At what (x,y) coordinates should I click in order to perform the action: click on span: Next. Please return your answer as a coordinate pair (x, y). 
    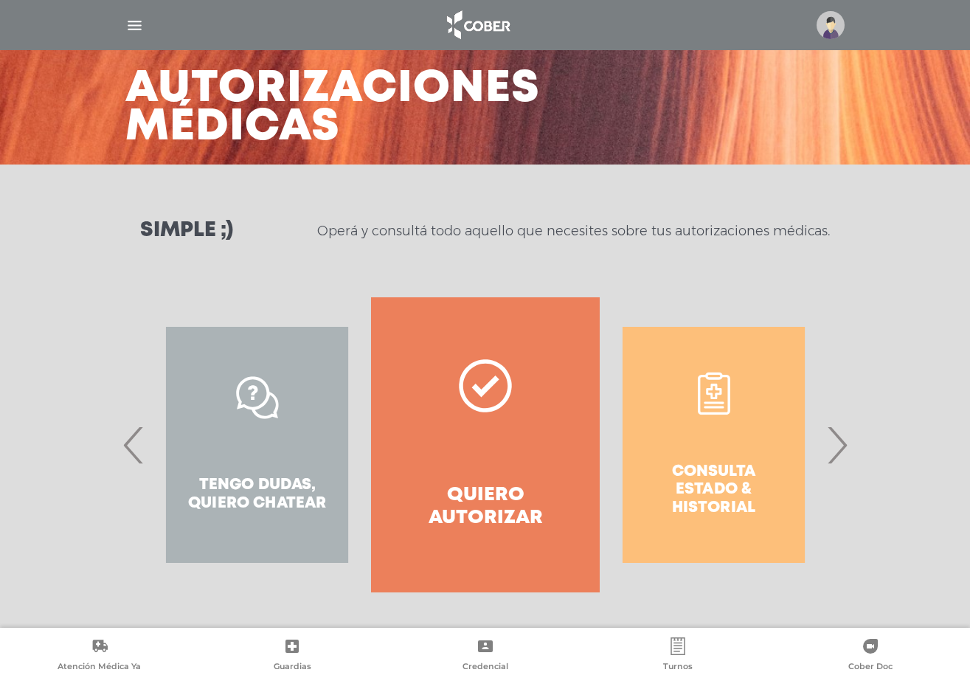
    Looking at the image, I should click on (836, 445).